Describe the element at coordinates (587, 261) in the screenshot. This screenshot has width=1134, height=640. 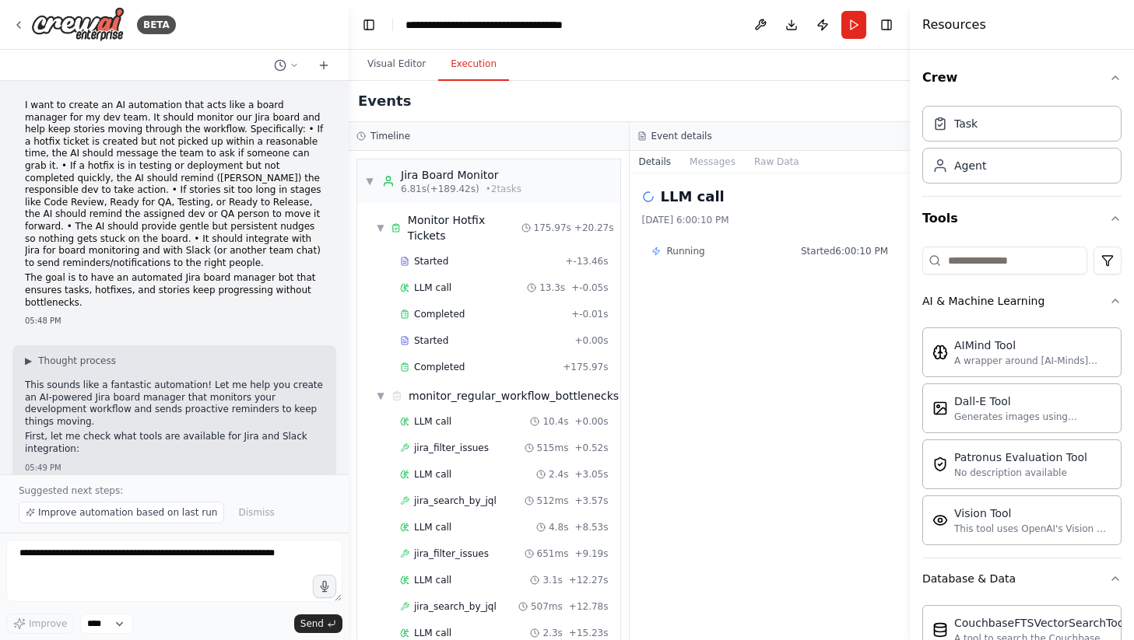
I see `span: + -13.46s` at that location.